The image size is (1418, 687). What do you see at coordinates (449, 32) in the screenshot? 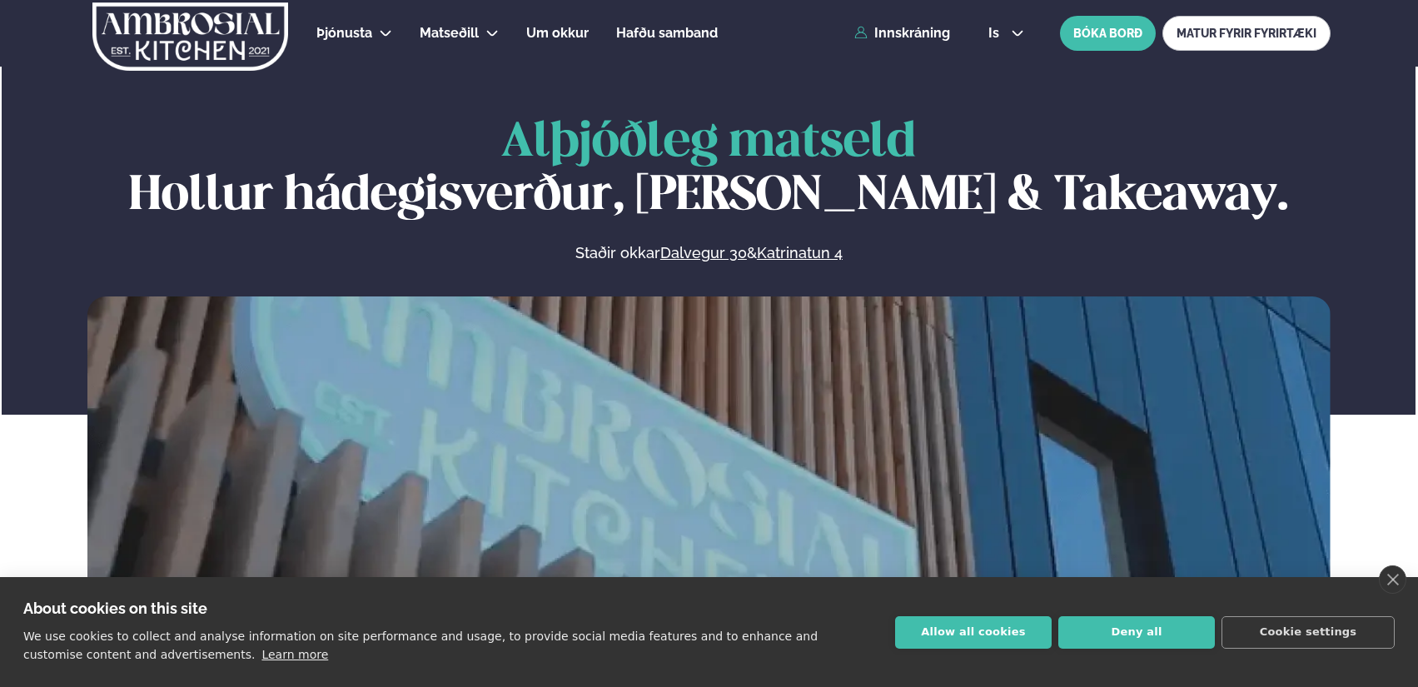
I see `span: Matseðill` at bounding box center [449, 32].